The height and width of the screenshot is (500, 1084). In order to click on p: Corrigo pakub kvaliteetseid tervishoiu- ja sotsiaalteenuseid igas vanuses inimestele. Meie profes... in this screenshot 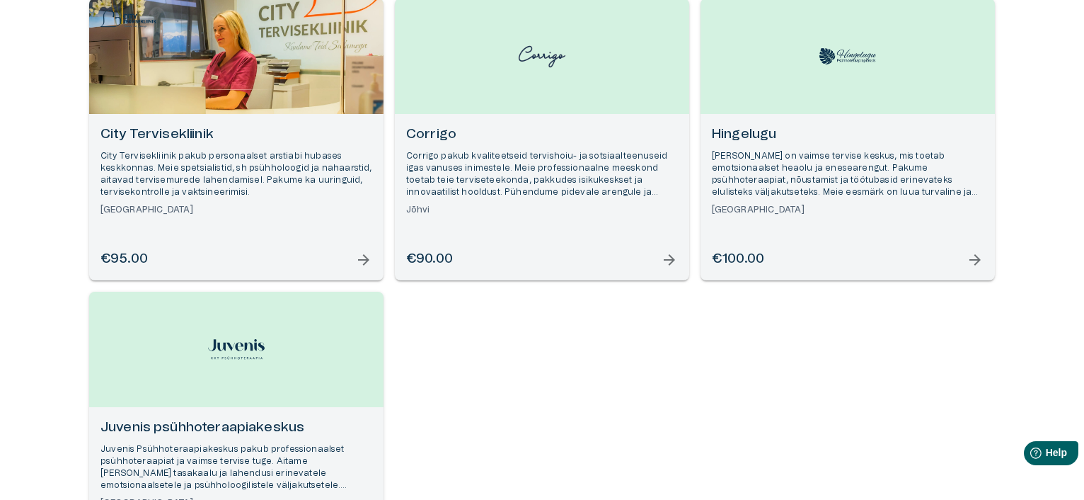, I will do `click(542, 174)`.